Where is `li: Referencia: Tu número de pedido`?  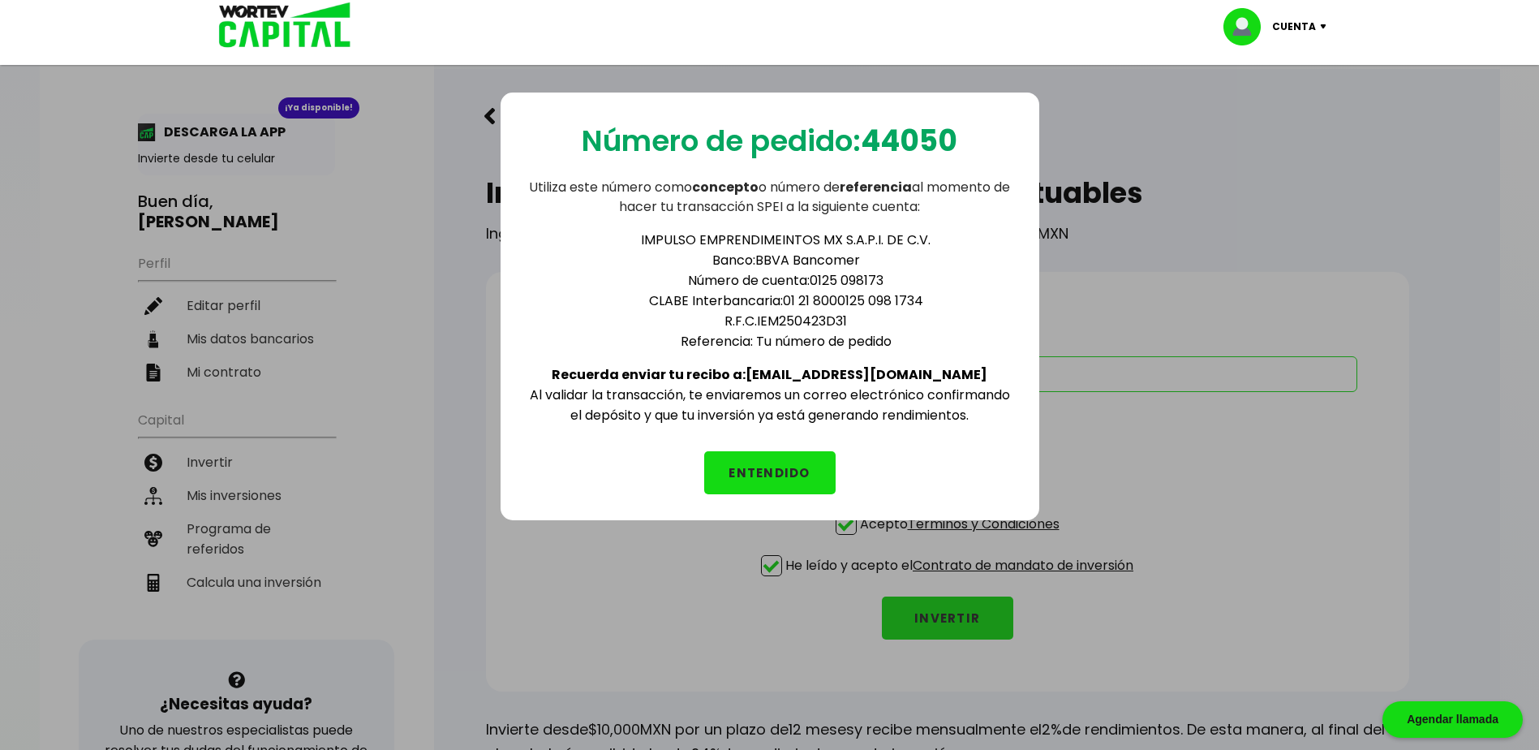
li: Referencia: Tu número de pedido is located at coordinates (786, 341).